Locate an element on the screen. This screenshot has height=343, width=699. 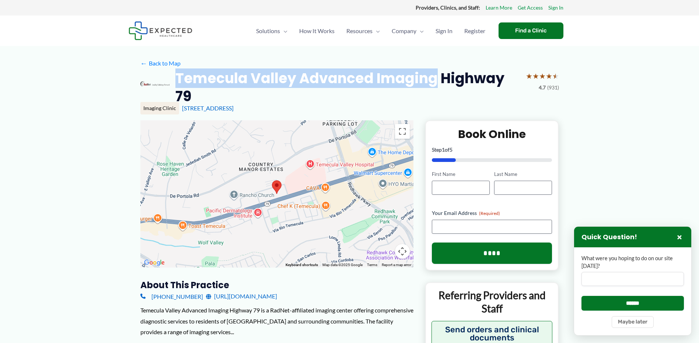
h2: Book Online is located at coordinates (492, 134).